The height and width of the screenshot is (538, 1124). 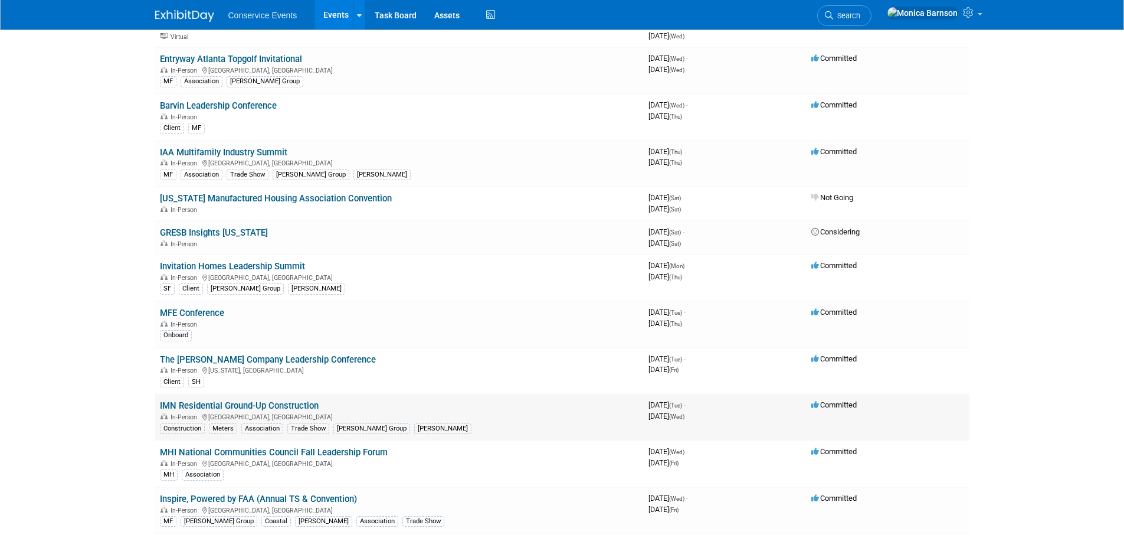 I want to click on div: Construction, so click(x=182, y=429).